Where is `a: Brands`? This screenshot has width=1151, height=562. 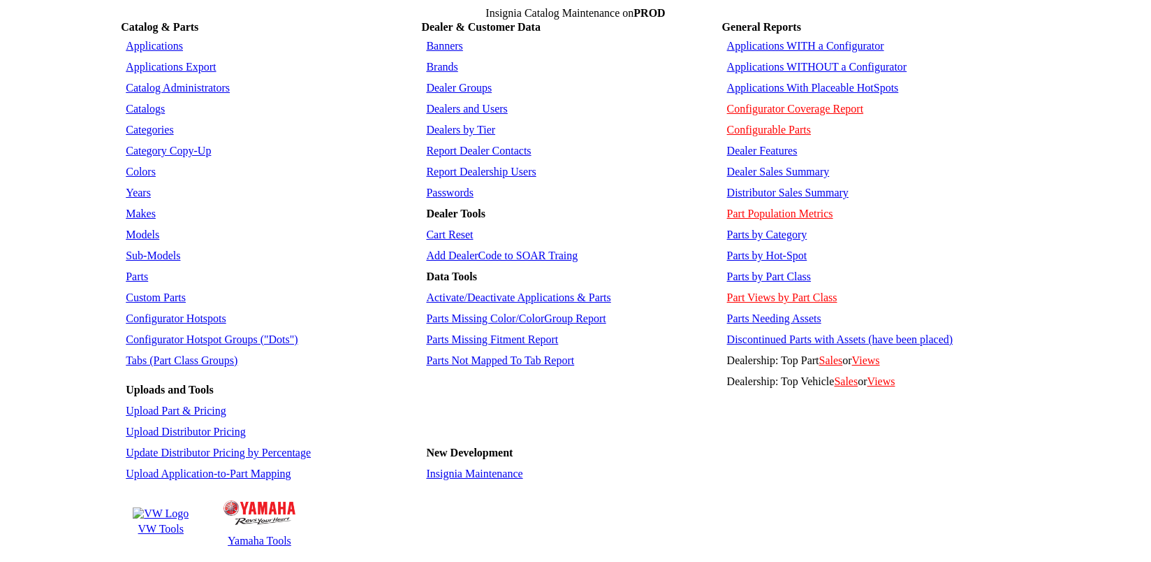
a: Brands is located at coordinates (441, 66).